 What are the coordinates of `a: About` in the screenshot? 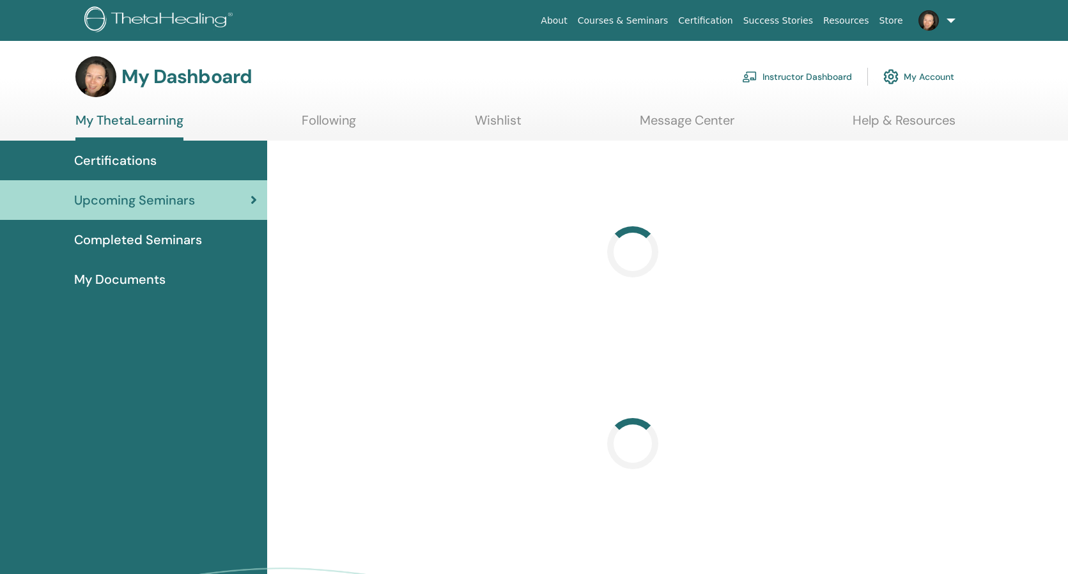 It's located at (554, 20).